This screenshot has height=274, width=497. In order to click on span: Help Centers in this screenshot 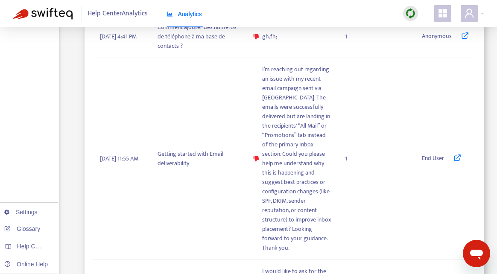, I will do `click(35, 246)`.